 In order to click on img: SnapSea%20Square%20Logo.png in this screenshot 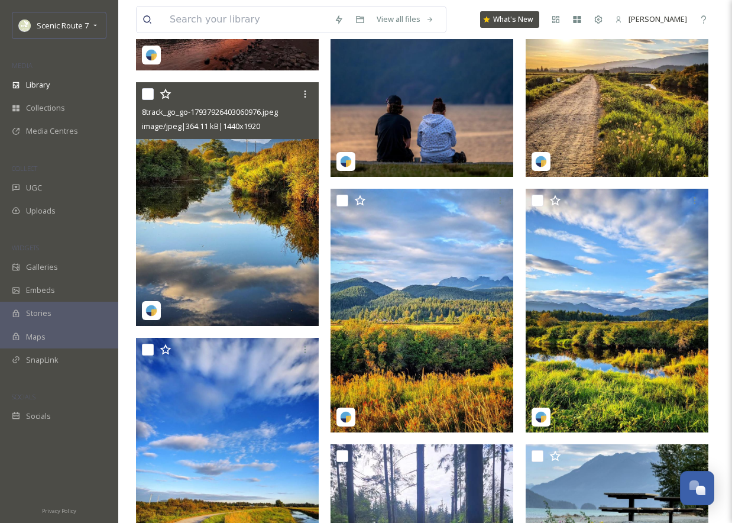, I will do `click(25, 25)`.